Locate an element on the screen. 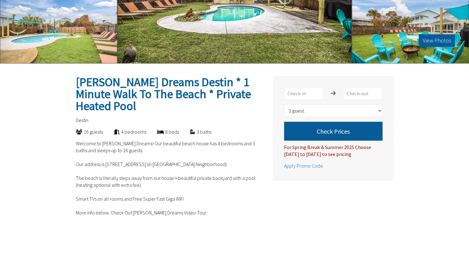  button: View Photos is located at coordinates (437, 41).